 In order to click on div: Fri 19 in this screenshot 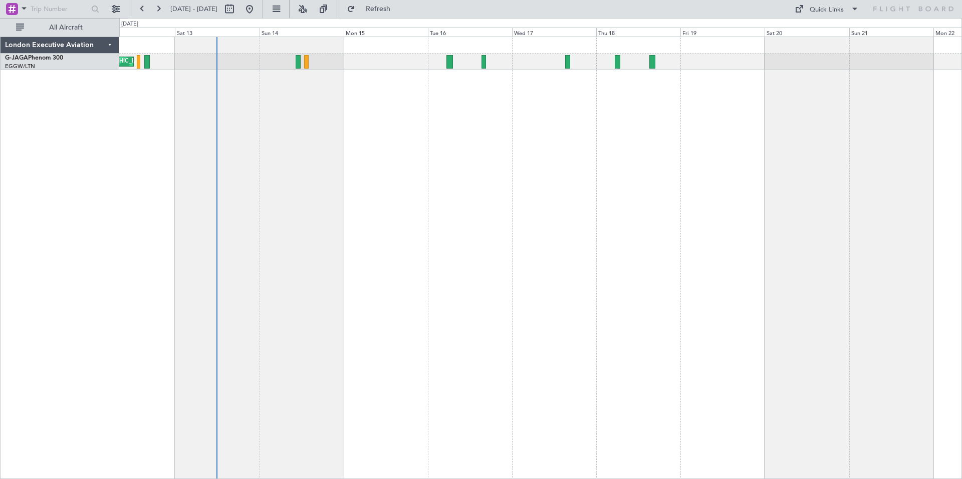, I will do `click(722, 32)`.